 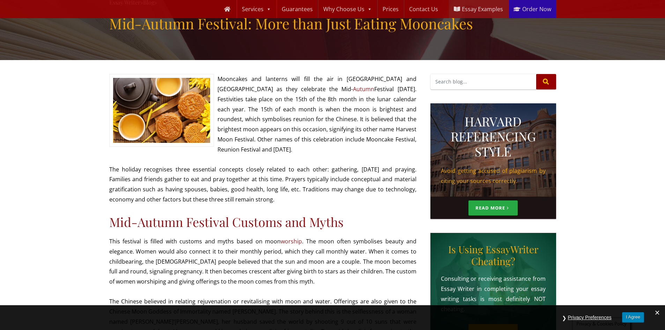 What do you see at coordinates (493, 208) in the screenshot?
I see `a: Read More` at bounding box center [493, 208].